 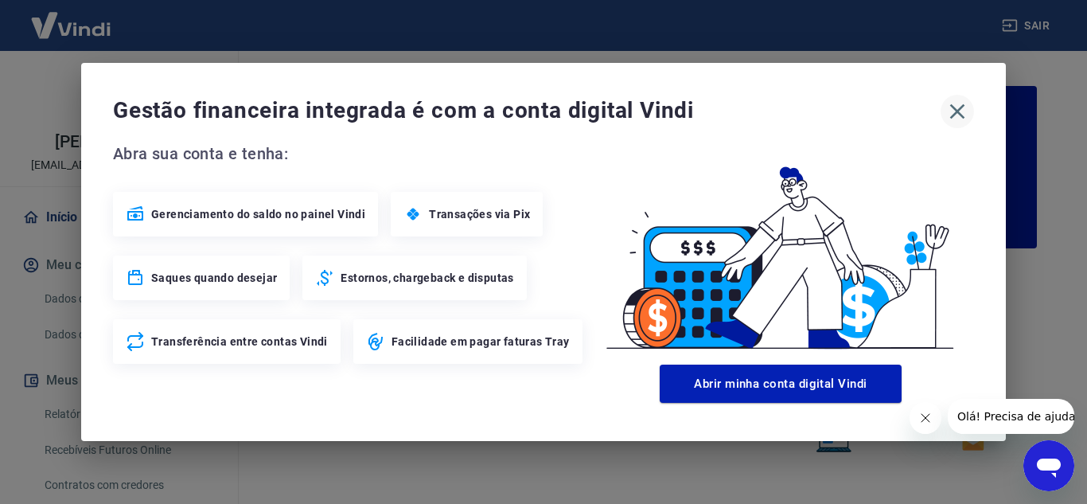 What do you see at coordinates (350, 154) in the screenshot?
I see `span: Abra sua conta e tenha:` at bounding box center [350, 154].